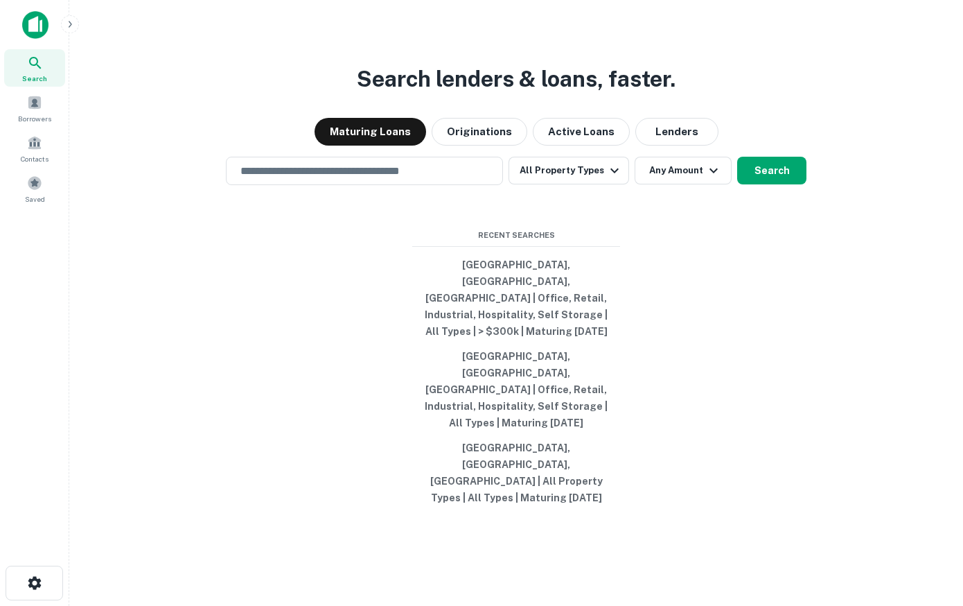 The width and height of the screenshot is (963, 606). I want to click on button: Maturing Loans, so click(370, 132).